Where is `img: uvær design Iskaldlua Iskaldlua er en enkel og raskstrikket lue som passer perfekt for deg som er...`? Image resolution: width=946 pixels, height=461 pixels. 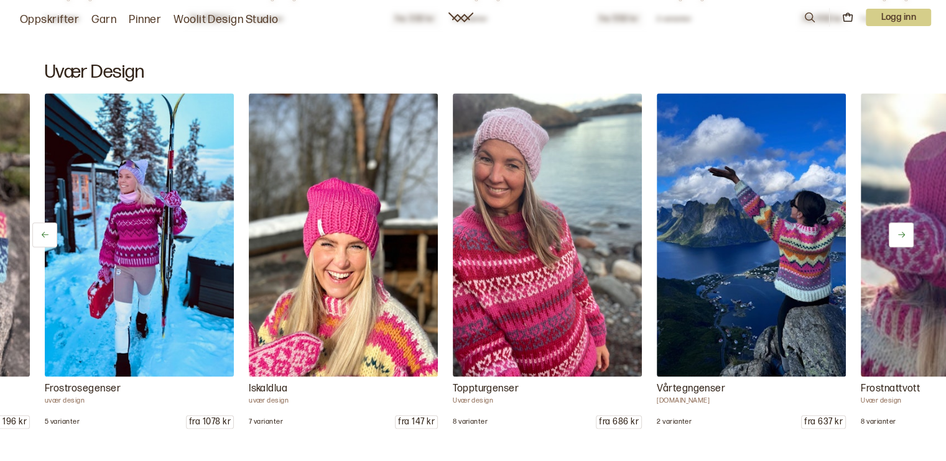
img: uvær design Iskaldlua Iskaldlua er en enkel og raskstrikket lue som passer perfekt for deg som er... is located at coordinates (343, 235).